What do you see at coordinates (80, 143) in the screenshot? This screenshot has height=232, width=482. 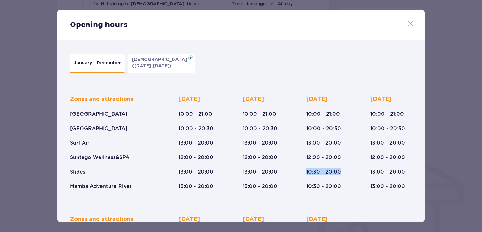 I see `p: Surf Air` at bounding box center [80, 143].